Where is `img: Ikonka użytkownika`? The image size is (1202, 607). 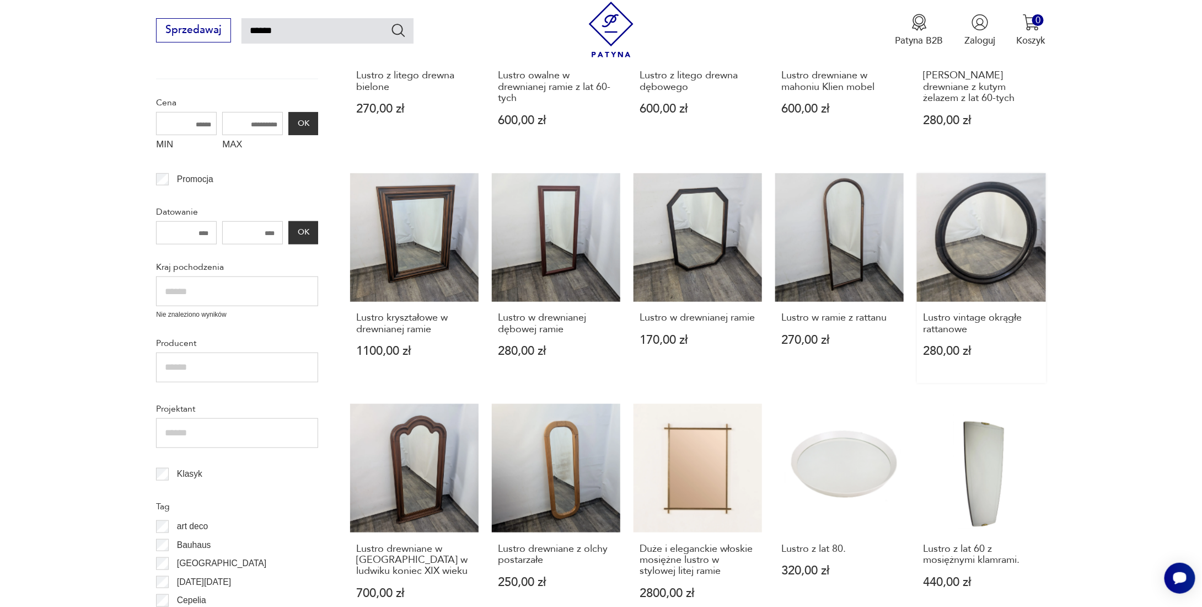 img: Ikonka użytkownika is located at coordinates (980, 22).